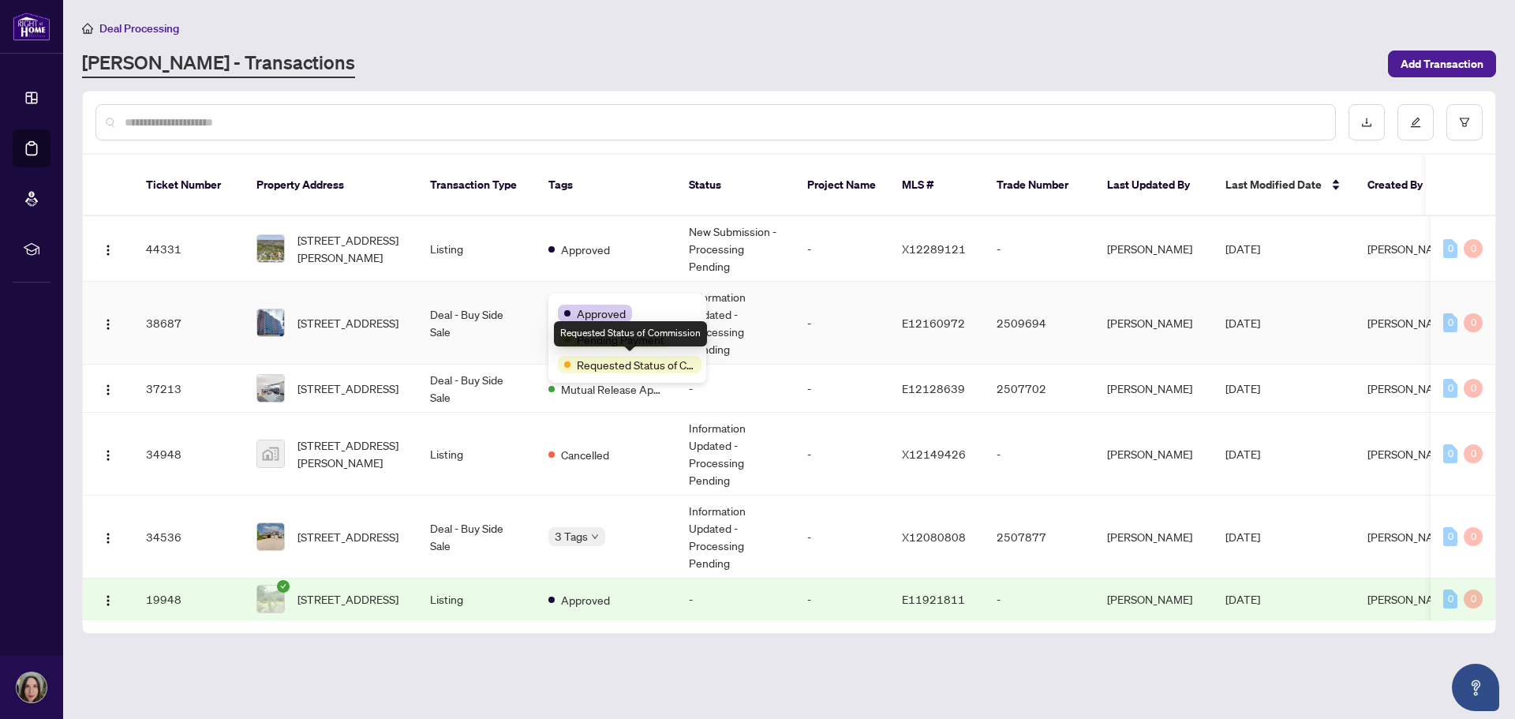  What do you see at coordinates (636, 364) in the screenshot?
I see `span: Requested Status of Commission` at bounding box center [636, 364].